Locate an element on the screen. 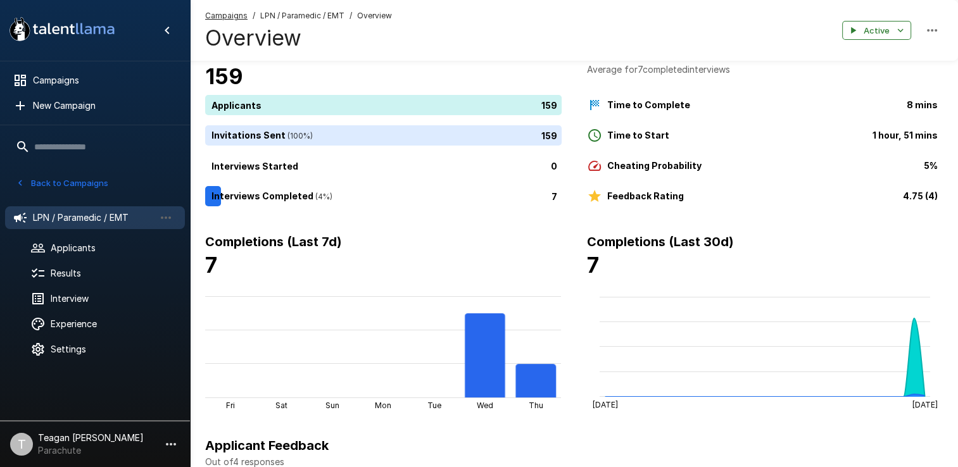 The height and width of the screenshot is (467, 958). h4: Overview is located at coordinates (298, 38).